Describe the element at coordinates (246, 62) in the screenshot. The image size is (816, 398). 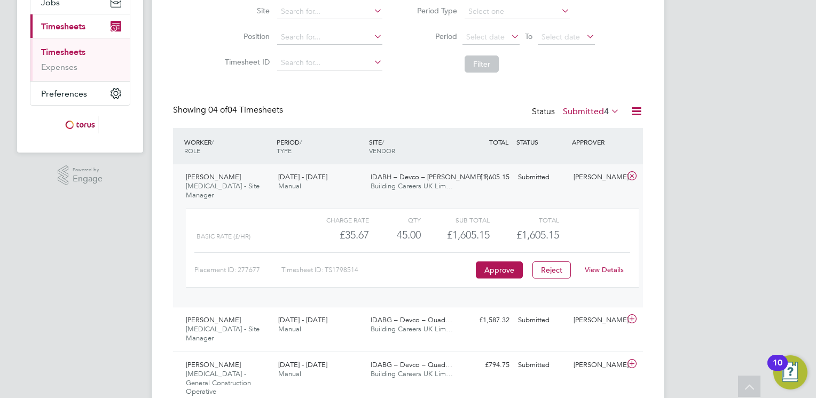
I see `label: Timesheet ID` at that location.